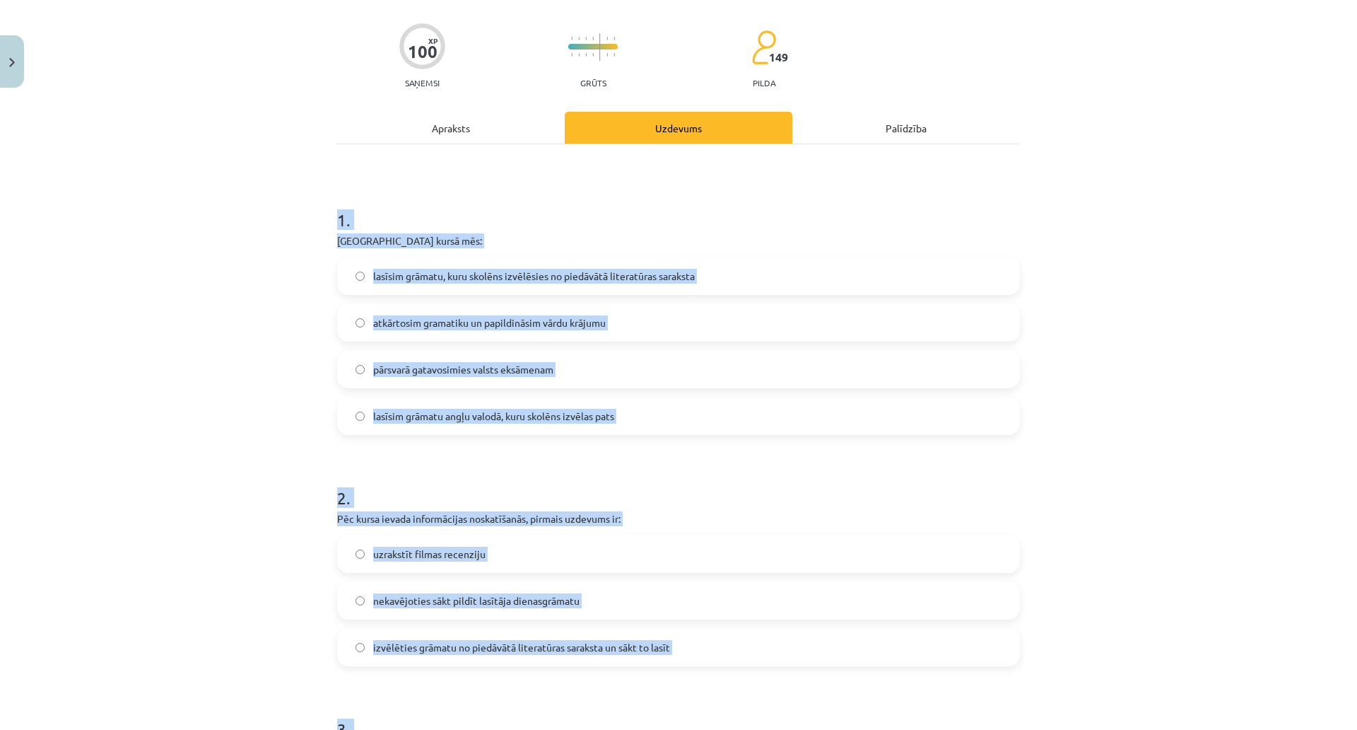 The height and width of the screenshot is (730, 1357). Describe the element at coordinates (522, 647) in the screenshot. I see `span: izvēlēties grāmatu no piedāvātā literatūras saraksta un sākt to lasīt` at that location.